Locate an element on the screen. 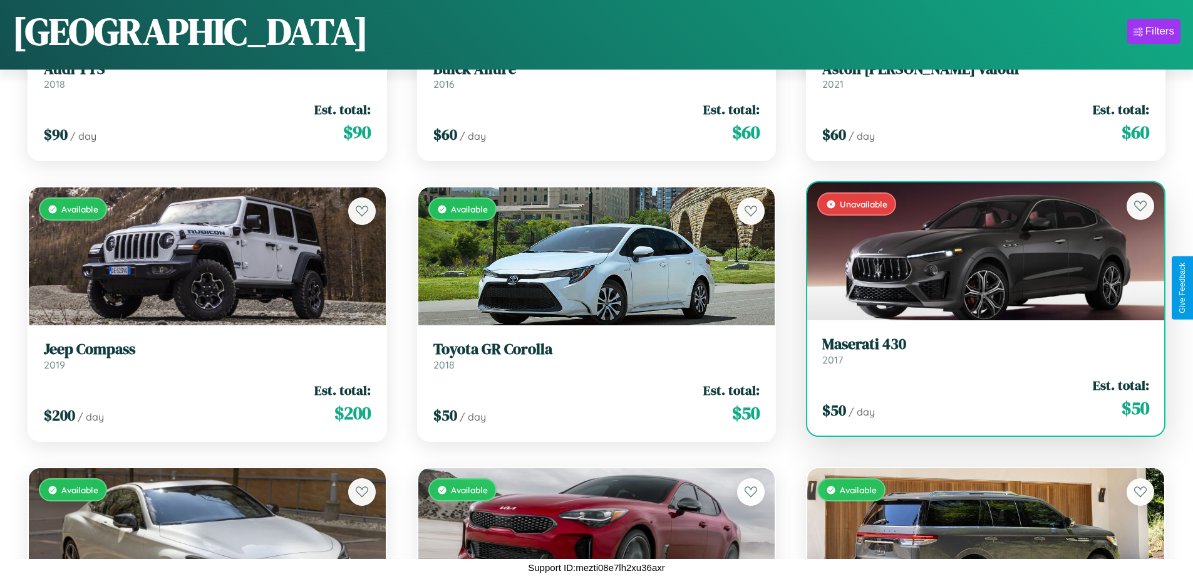 The width and height of the screenshot is (1193, 576). h3: Maserati 430 is located at coordinates (986, 344).